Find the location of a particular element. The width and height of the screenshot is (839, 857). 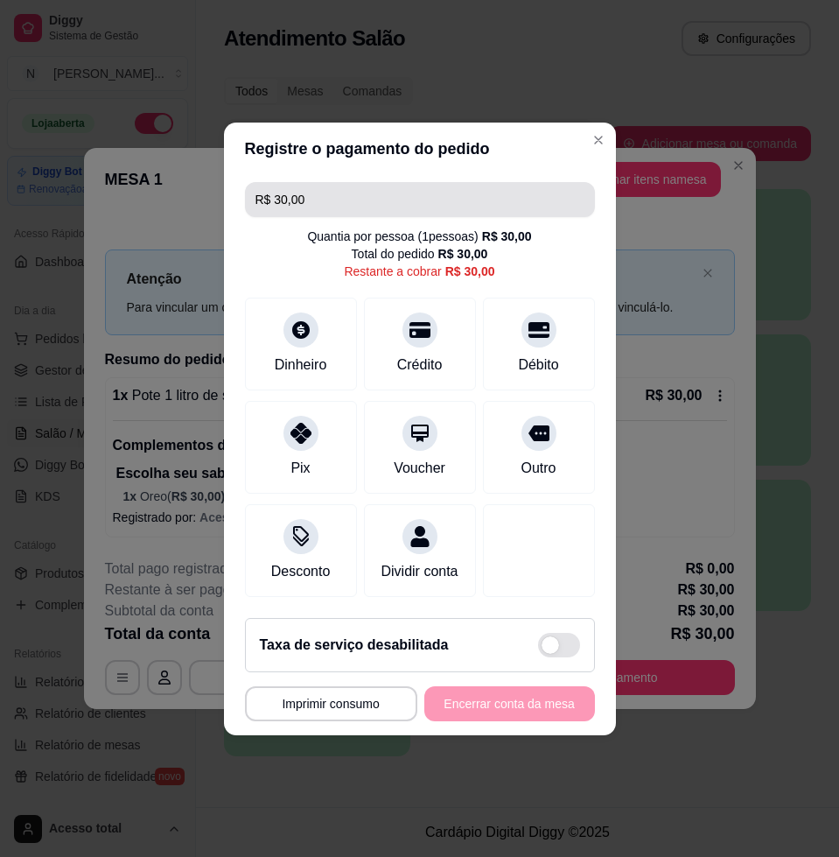

div: Outro is located at coordinates (538, 468).